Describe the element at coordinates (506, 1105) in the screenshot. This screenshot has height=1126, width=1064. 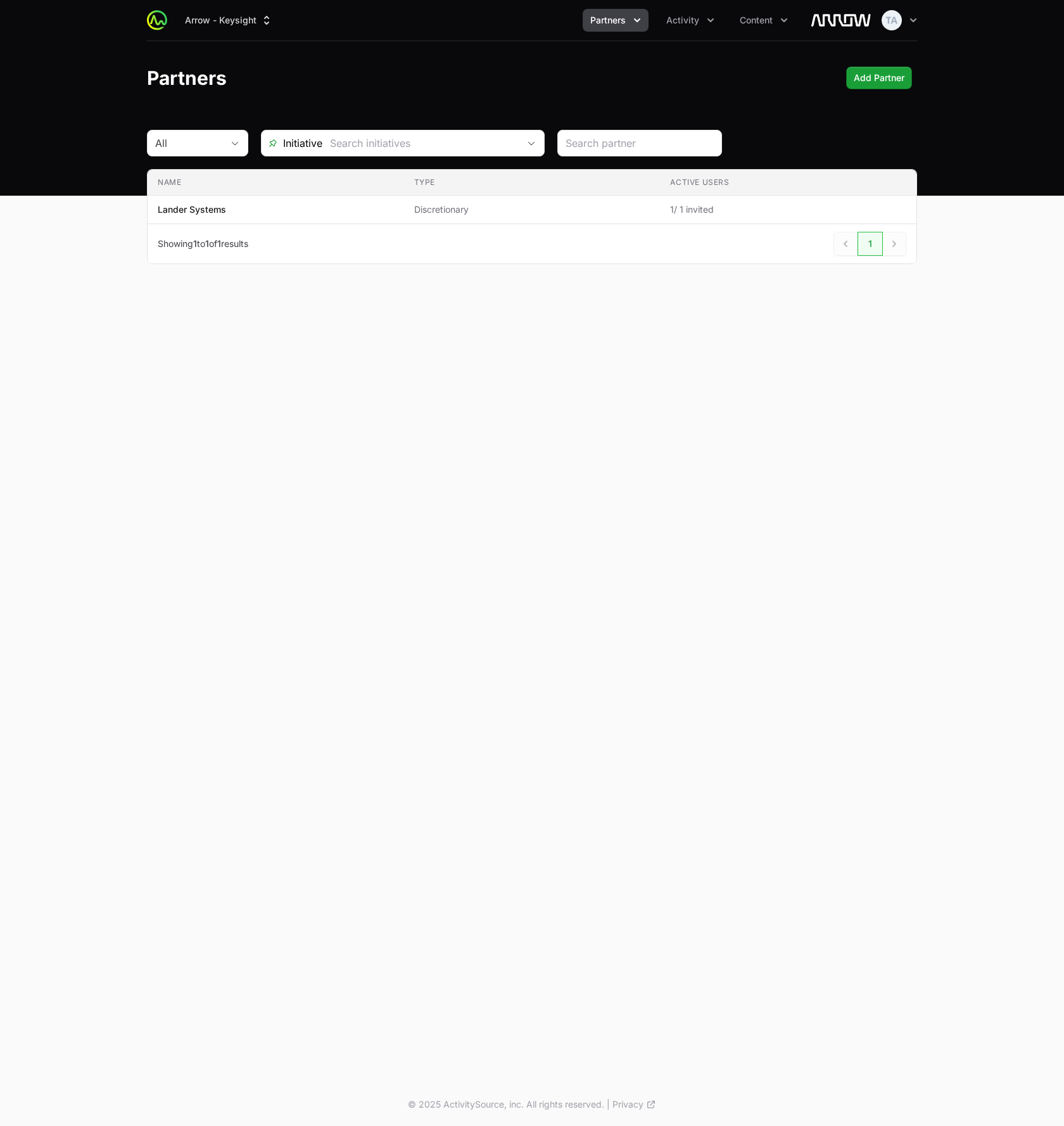
I see `p: © 2025 ActivitySource, inc. All rights reserved.` at that location.